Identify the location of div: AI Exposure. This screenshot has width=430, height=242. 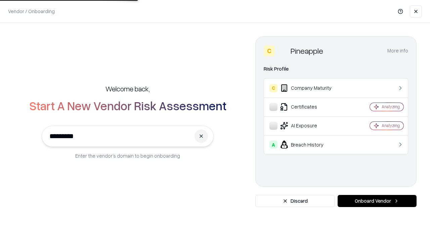
(310, 126).